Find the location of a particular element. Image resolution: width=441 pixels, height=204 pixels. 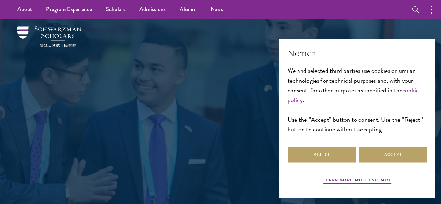

button: Accept is located at coordinates (393, 155).